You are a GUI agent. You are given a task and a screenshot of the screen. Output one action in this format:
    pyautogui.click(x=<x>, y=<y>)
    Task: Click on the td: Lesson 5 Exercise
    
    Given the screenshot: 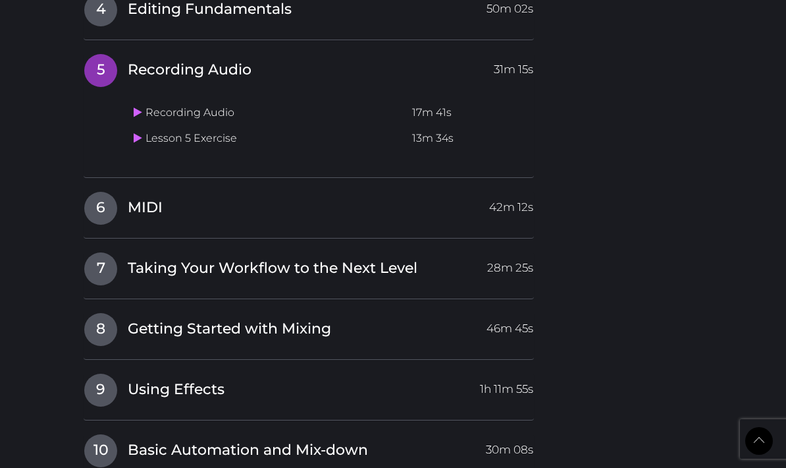 What is the action you would take?
    pyautogui.click(x=267, y=138)
    